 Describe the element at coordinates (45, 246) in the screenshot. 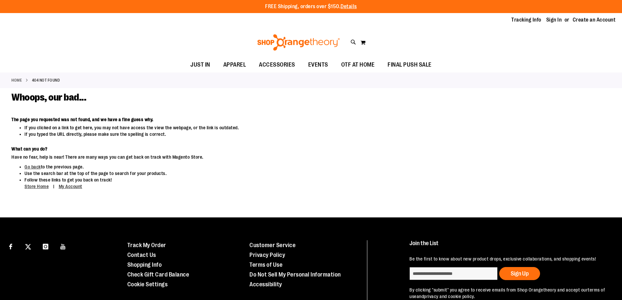

I see `a: Visit our Instagram page` at that location.